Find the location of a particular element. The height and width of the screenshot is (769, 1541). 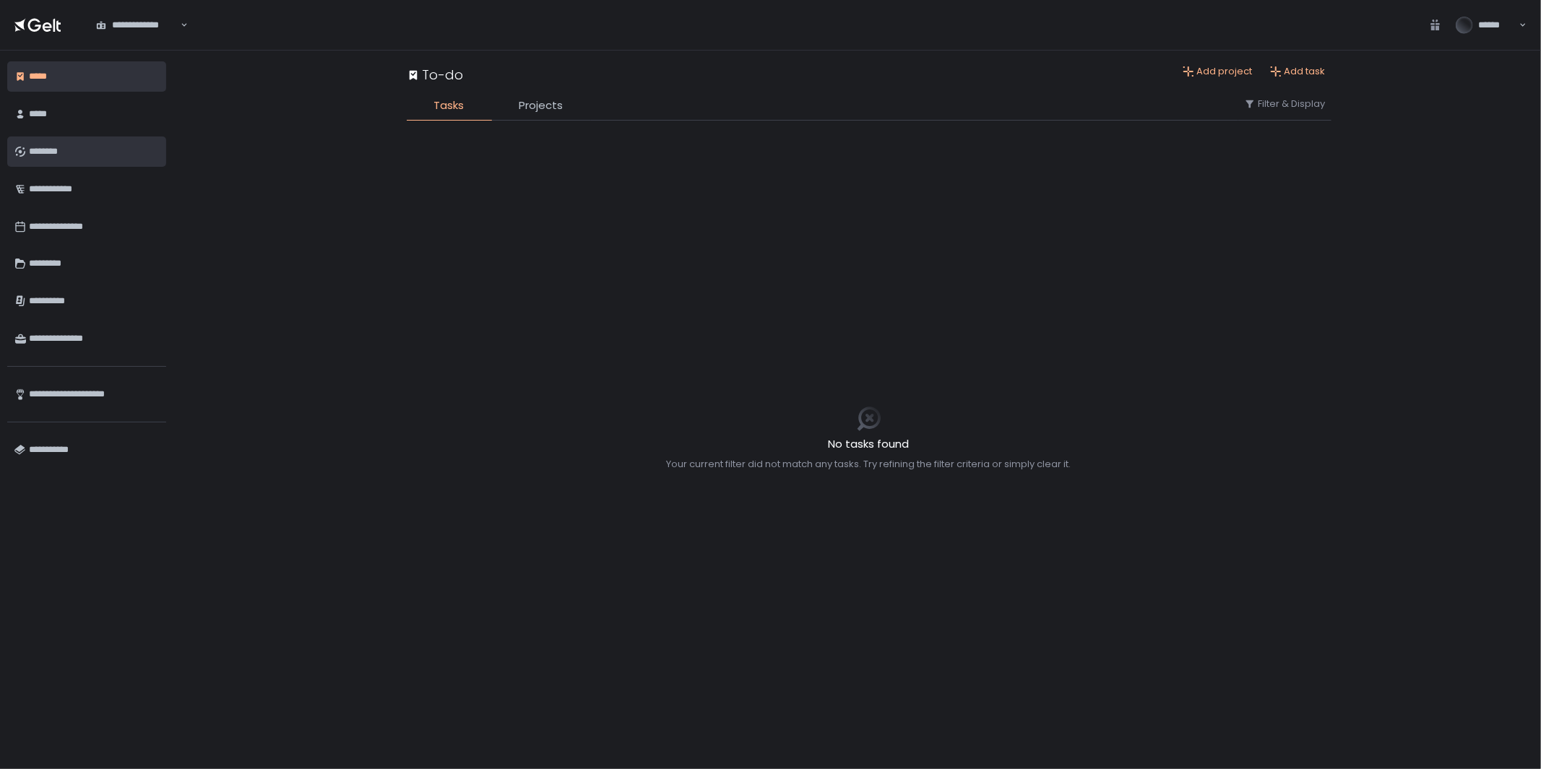

div: Filter & Display is located at coordinates (1284, 104).